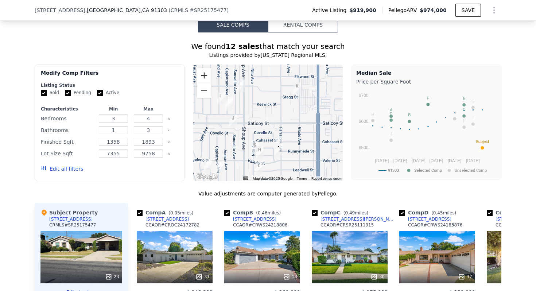 This screenshot has width=536, height=291. What do you see at coordinates (465, 277) in the screenshot?
I see `div: 37` at bounding box center [465, 277].